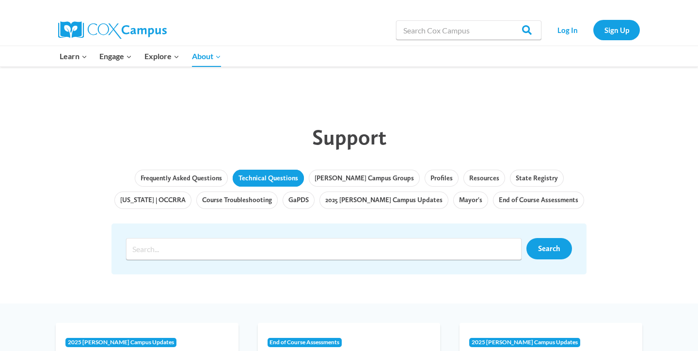  What do you see at coordinates (181, 178) in the screenshot?
I see `a: Frequently Asked Questions` at bounding box center [181, 178].